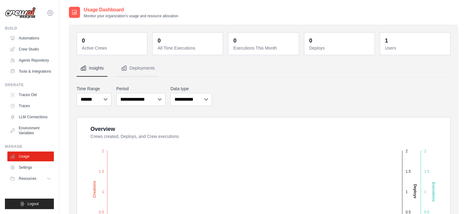 This screenshot has width=468, height=214. Describe the element at coordinates (415, 191) in the screenshot. I see `text: Deploys` at that location.